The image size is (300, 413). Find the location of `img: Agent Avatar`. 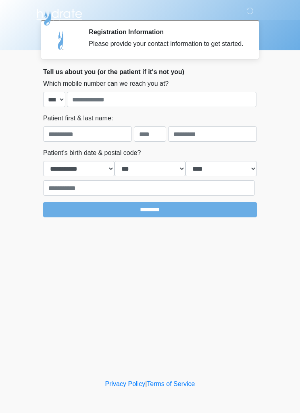

img: Agent Avatar is located at coordinates (61, 40).